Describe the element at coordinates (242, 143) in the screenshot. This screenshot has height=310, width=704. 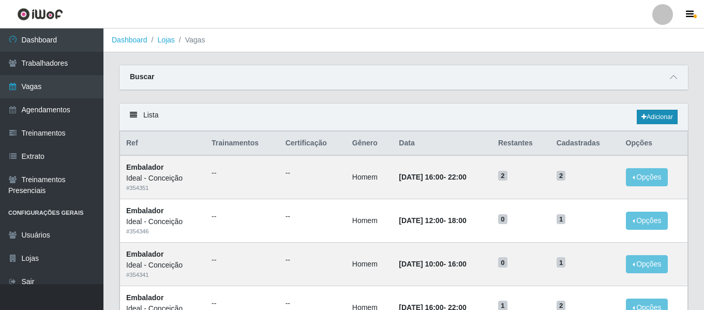
I see `th: Trainamentos` at that location.